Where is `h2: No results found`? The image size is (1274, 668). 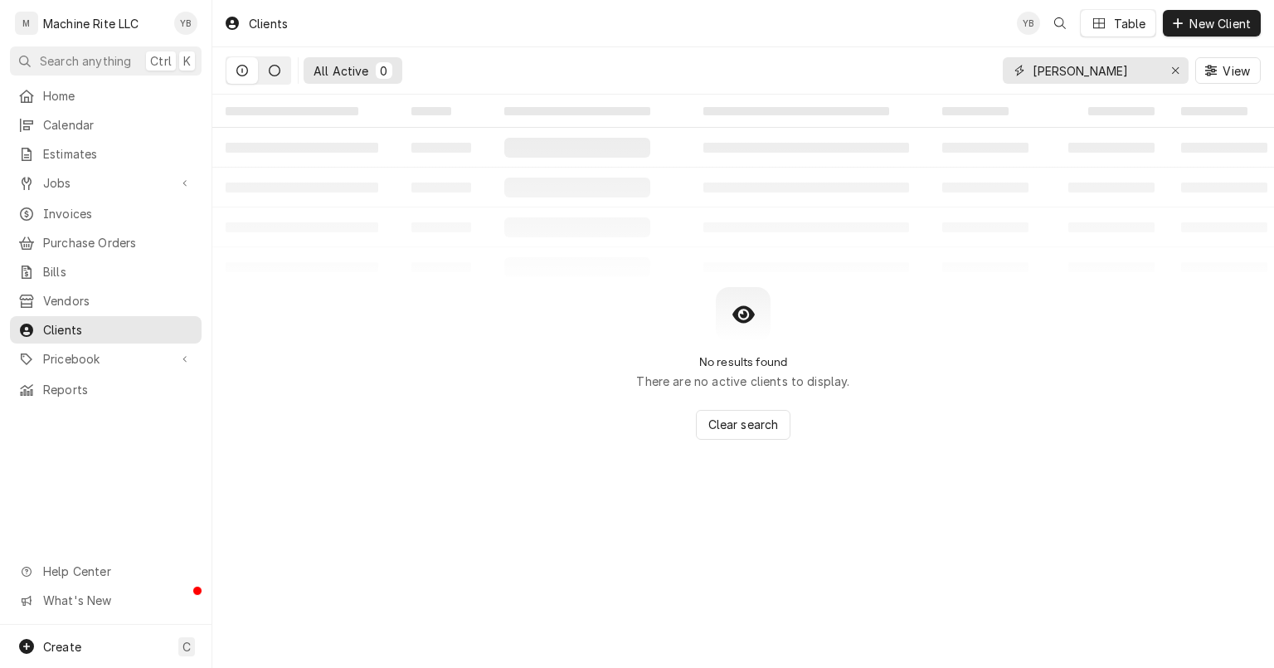
h2: No results found is located at coordinates (743, 362).